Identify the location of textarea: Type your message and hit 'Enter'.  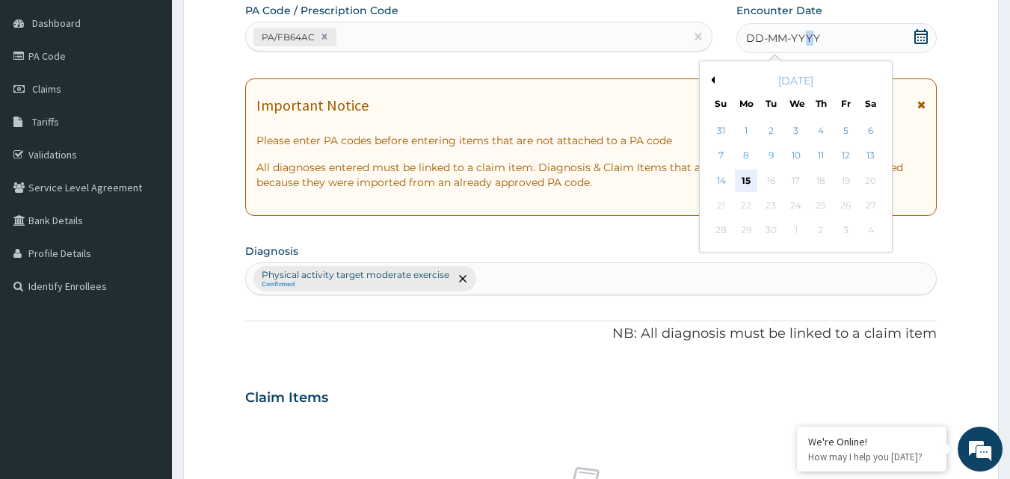
(146, 346).